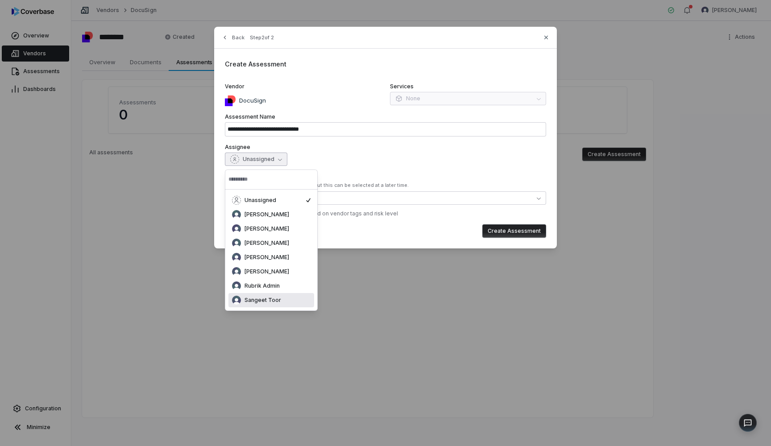 The image size is (771, 446). What do you see at coordinates (256, 64) in the screenshot?
I see `span: Create Assessment` at bounding box center [256, 64].